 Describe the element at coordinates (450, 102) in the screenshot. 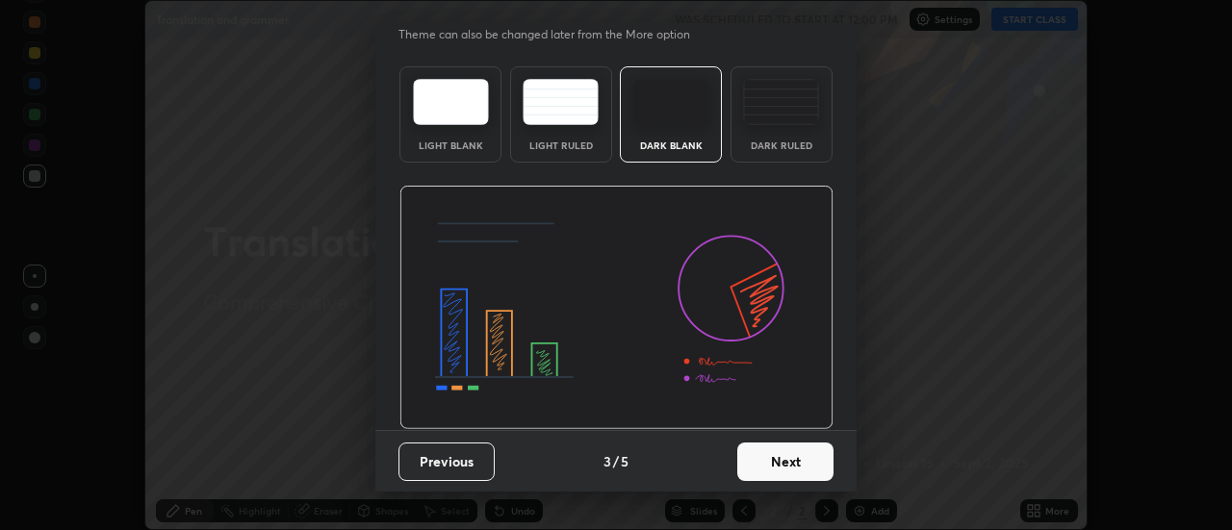

I see `img: lightTheme.e5ed3b09.svg` at that location.